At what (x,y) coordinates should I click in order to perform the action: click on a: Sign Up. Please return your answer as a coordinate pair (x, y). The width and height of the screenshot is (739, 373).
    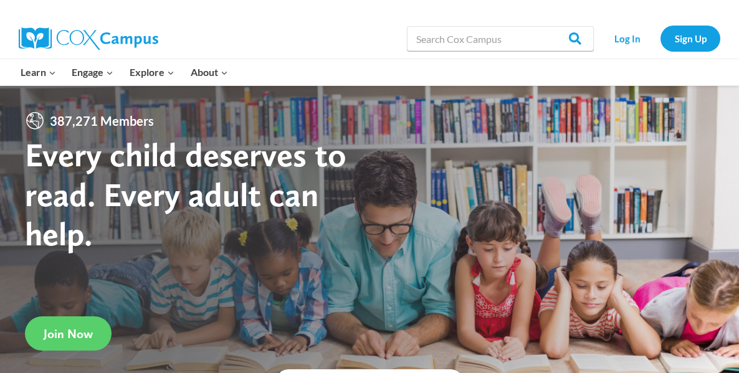
    Looking at the image, I should click on (691, 38).